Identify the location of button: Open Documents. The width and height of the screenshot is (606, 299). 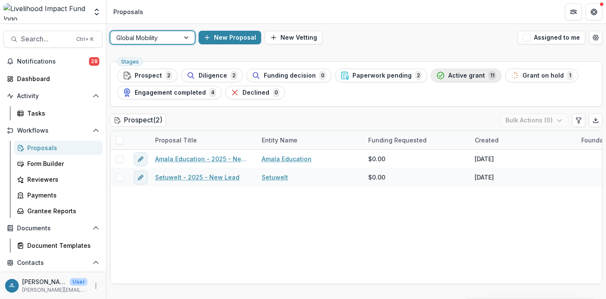
(53, 228).